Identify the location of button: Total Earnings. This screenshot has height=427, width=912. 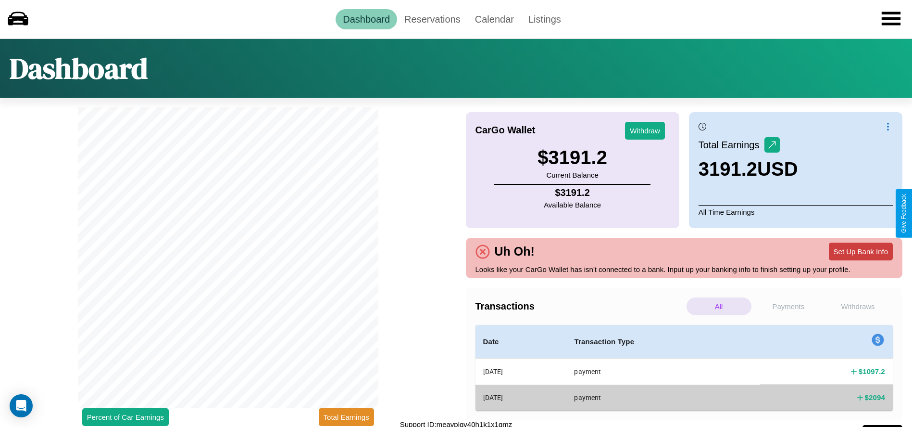
(346, 417).